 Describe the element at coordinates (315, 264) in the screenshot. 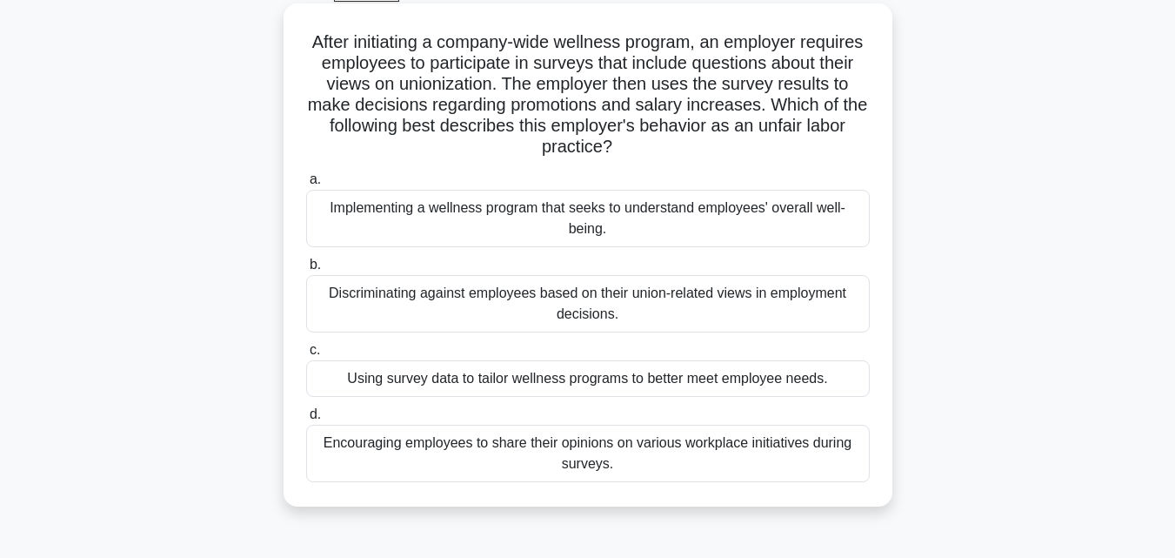

I see `span: b.` at that location.